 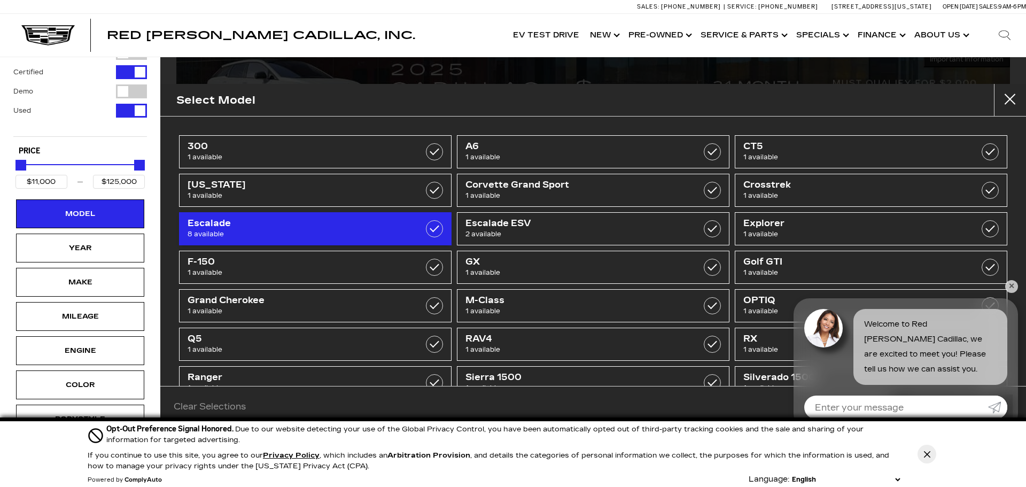 What do you see at coordinates (505, 434) in the screenshot?
I see `div: Due to our website detecting your use of the Global Privacy Control, you have been automatically ...` at bounding box center [505, 434].